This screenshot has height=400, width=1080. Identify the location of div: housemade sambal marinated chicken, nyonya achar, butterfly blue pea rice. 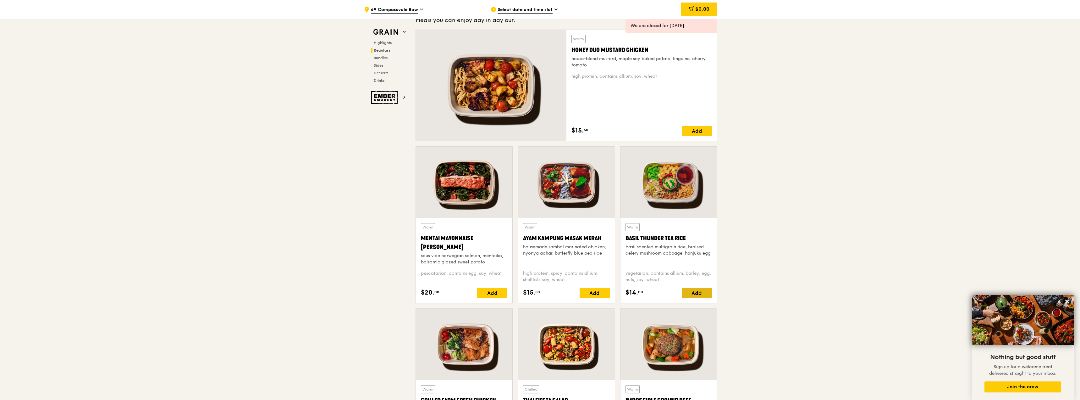
(566, 250).